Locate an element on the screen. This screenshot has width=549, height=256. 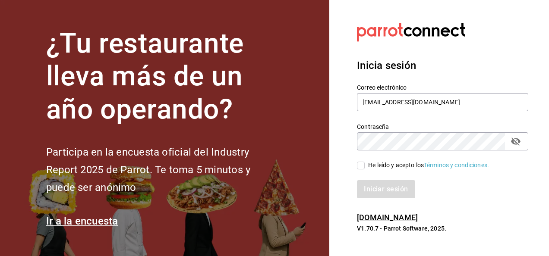
h1: ¿Tu restaurante lleva más de un año operando? is located at coordinates (163, 77).